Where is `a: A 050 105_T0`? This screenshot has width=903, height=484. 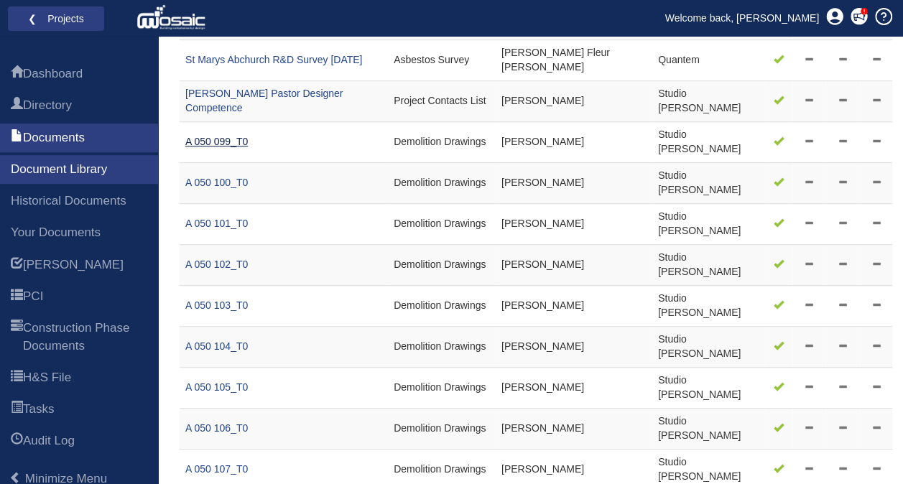 a: A 050 105_T0 is located at coordinates (216, 387).